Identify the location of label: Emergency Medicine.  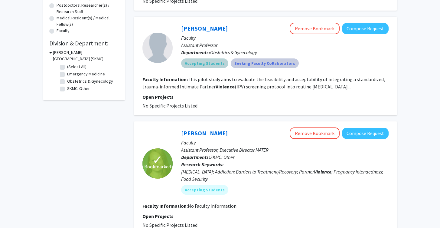
(86, 74).